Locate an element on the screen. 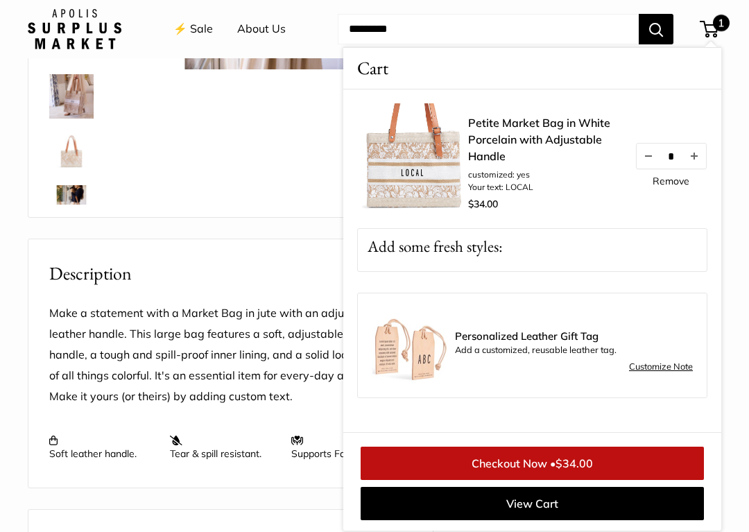 The height and width of the screenshot is (532, 749). h2: Description is located at coordinates (230, 273).